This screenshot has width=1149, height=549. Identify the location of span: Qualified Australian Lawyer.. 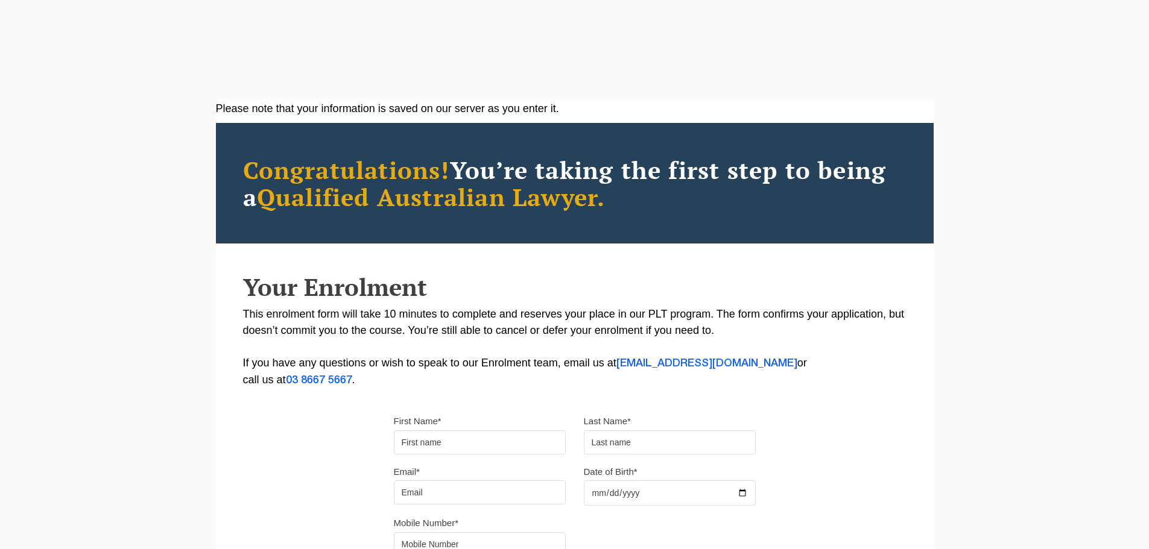
(431, 197).